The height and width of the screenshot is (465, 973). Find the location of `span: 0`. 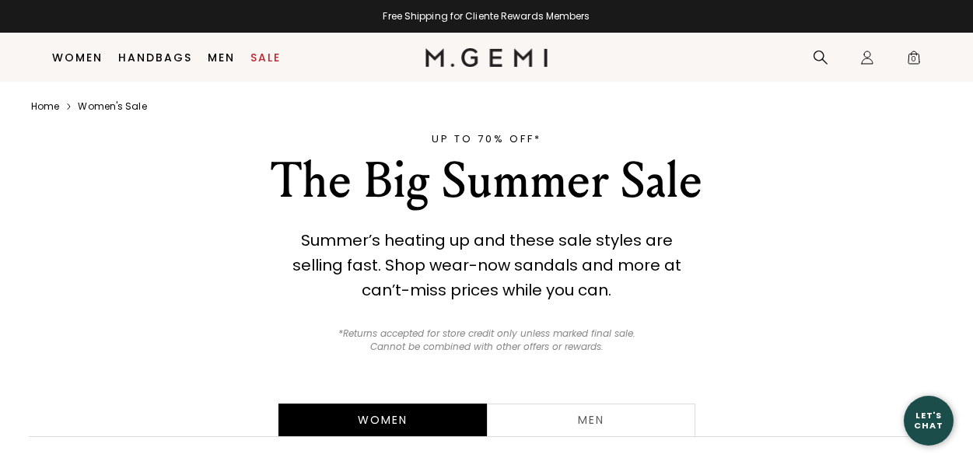

span: 0 is located at coordinates (914, 61).